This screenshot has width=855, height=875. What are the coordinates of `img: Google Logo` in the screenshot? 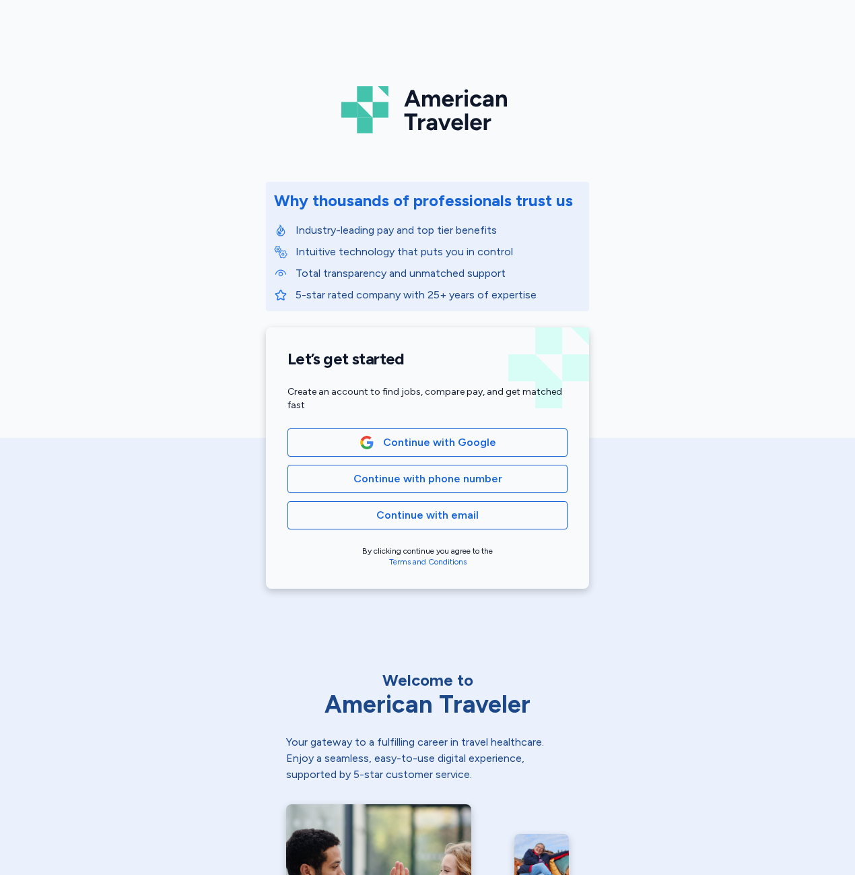 It's located at (367, 442).